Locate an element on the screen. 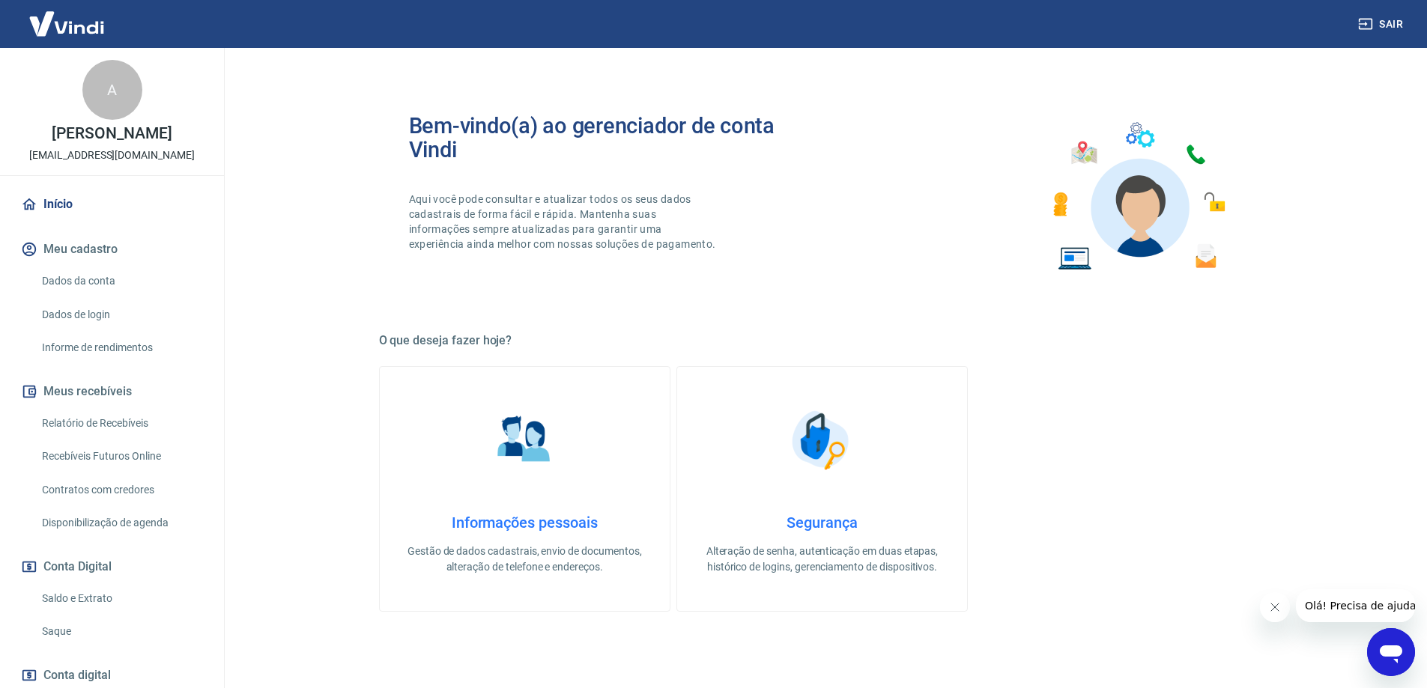 This screenshot has height=688, width=1427. a: Saque is located at coordinates (121, 631).